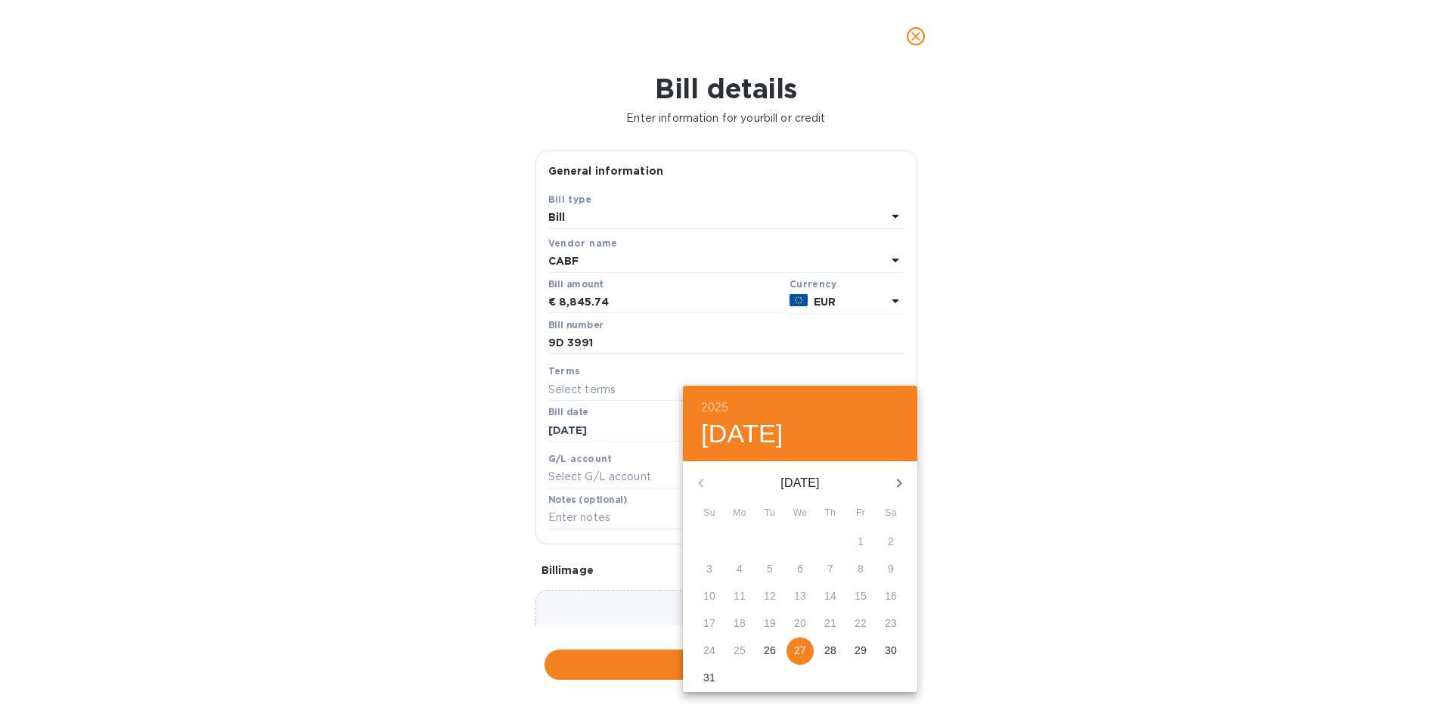 The height and width of the screenshot is (704, 1452). What do you see at coordinates (800, 651) in the screenshot?
I see `p: 27` at bounding box center [800, 651].